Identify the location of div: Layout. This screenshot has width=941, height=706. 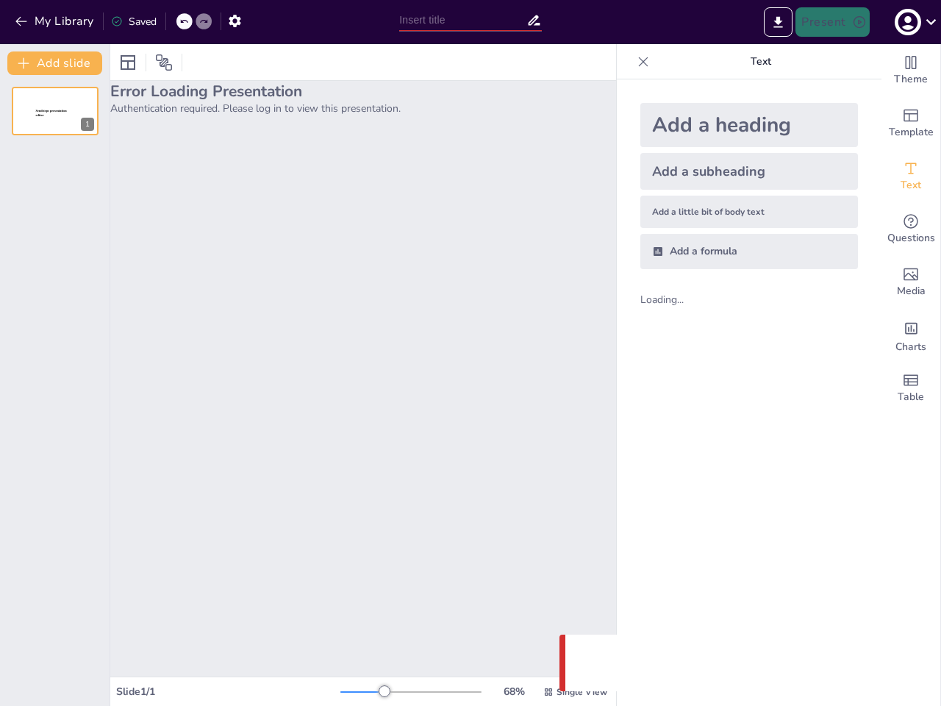
(128, 62).